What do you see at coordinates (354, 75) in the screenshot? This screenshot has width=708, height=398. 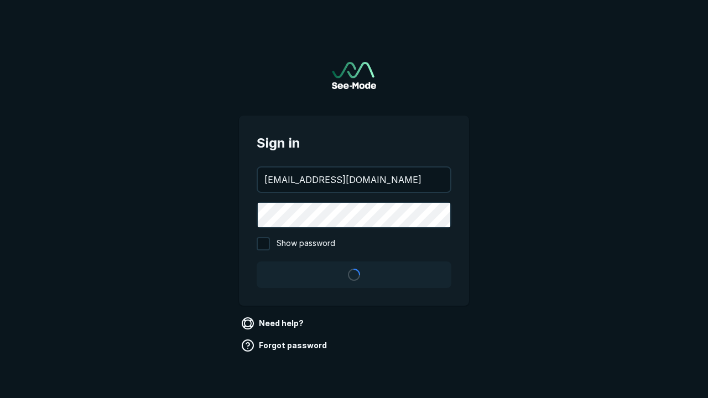 I see `a: Go to sign in` at bounding box center [354, 75].